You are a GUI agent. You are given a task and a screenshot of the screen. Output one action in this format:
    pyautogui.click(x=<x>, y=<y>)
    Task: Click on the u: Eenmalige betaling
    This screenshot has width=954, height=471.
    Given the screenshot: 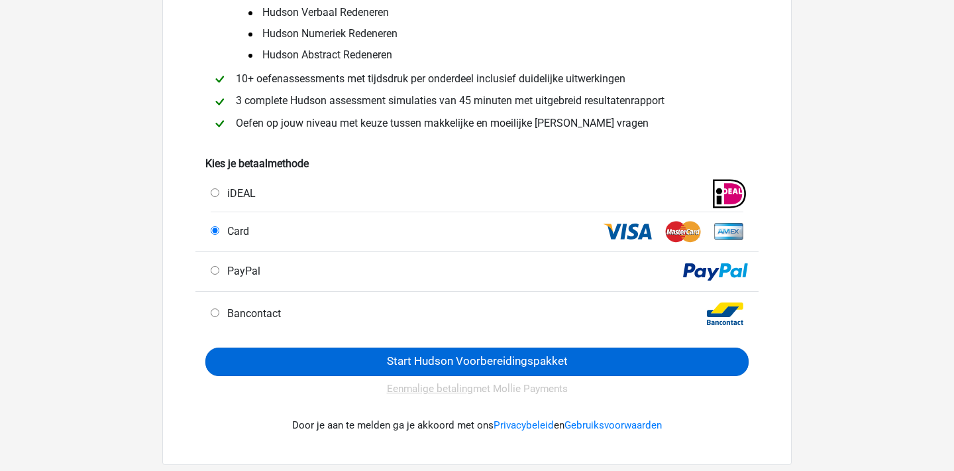 What is the action you would take?
    pyautogui.click(x=430, y=388)
    